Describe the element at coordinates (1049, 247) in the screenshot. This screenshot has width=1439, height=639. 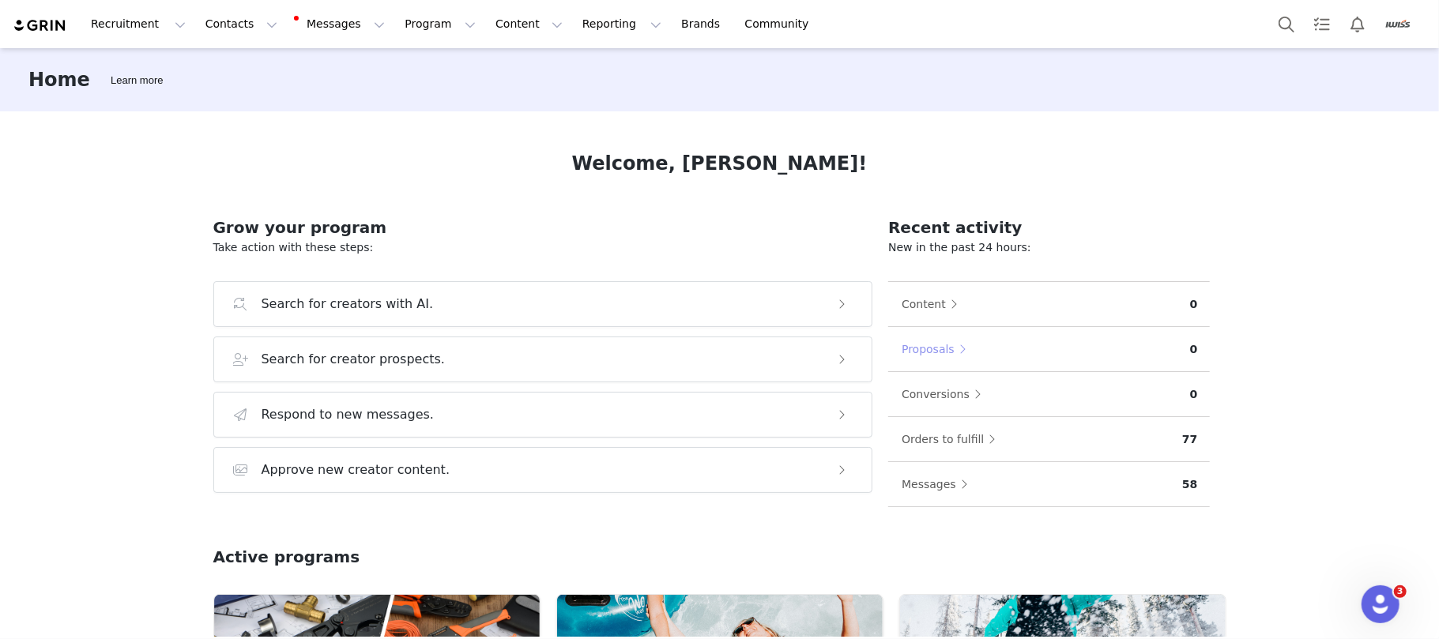
I see `p: New in the past 24 hours:` at that location.